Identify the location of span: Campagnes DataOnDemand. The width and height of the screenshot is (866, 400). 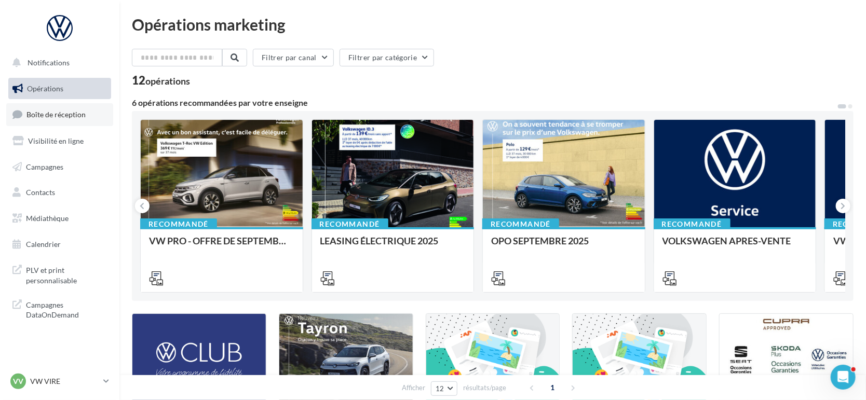
(66, 309).